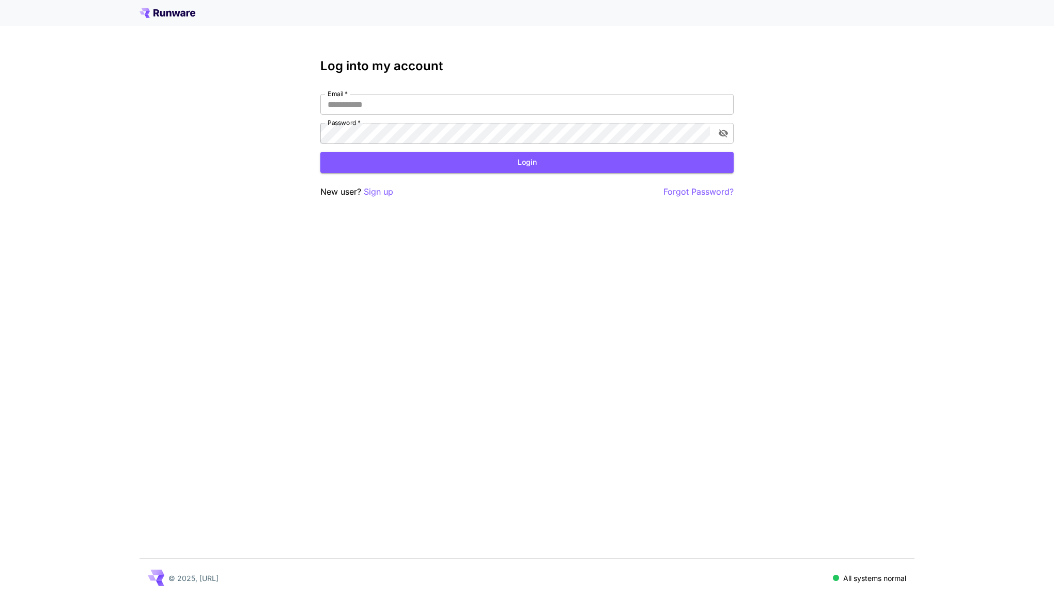 This screenshot has width=1054, height=597. I want to click on p: All systems normal, so click(874, 578).